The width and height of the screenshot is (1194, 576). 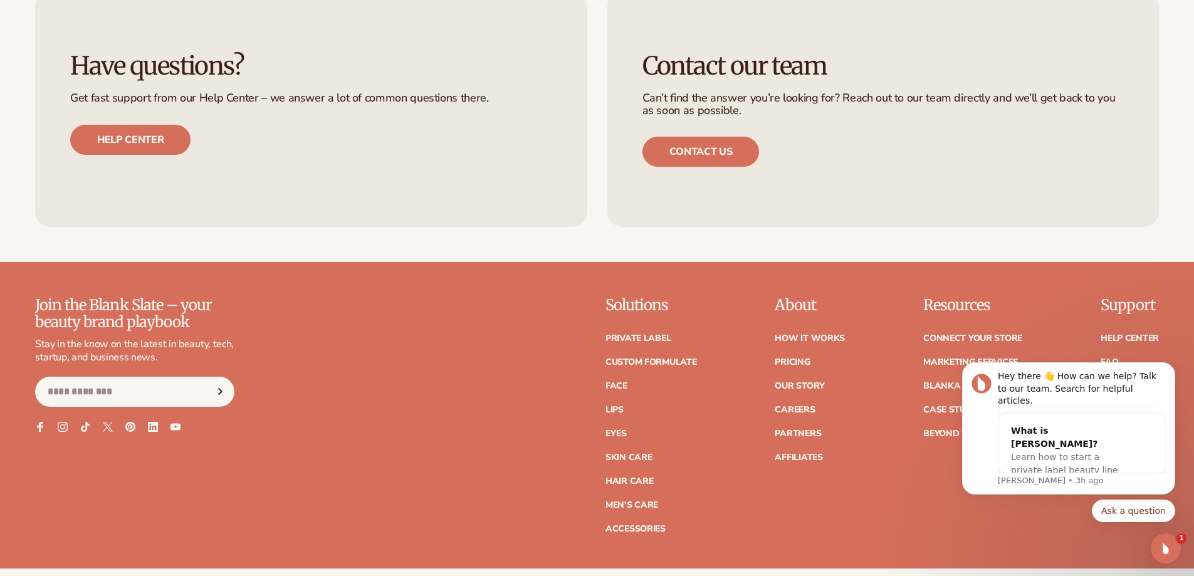 I want to click on div: Hey there 👋 How can we help? Talk to our team. Search for helpful articles., so click(x=138, y=29).